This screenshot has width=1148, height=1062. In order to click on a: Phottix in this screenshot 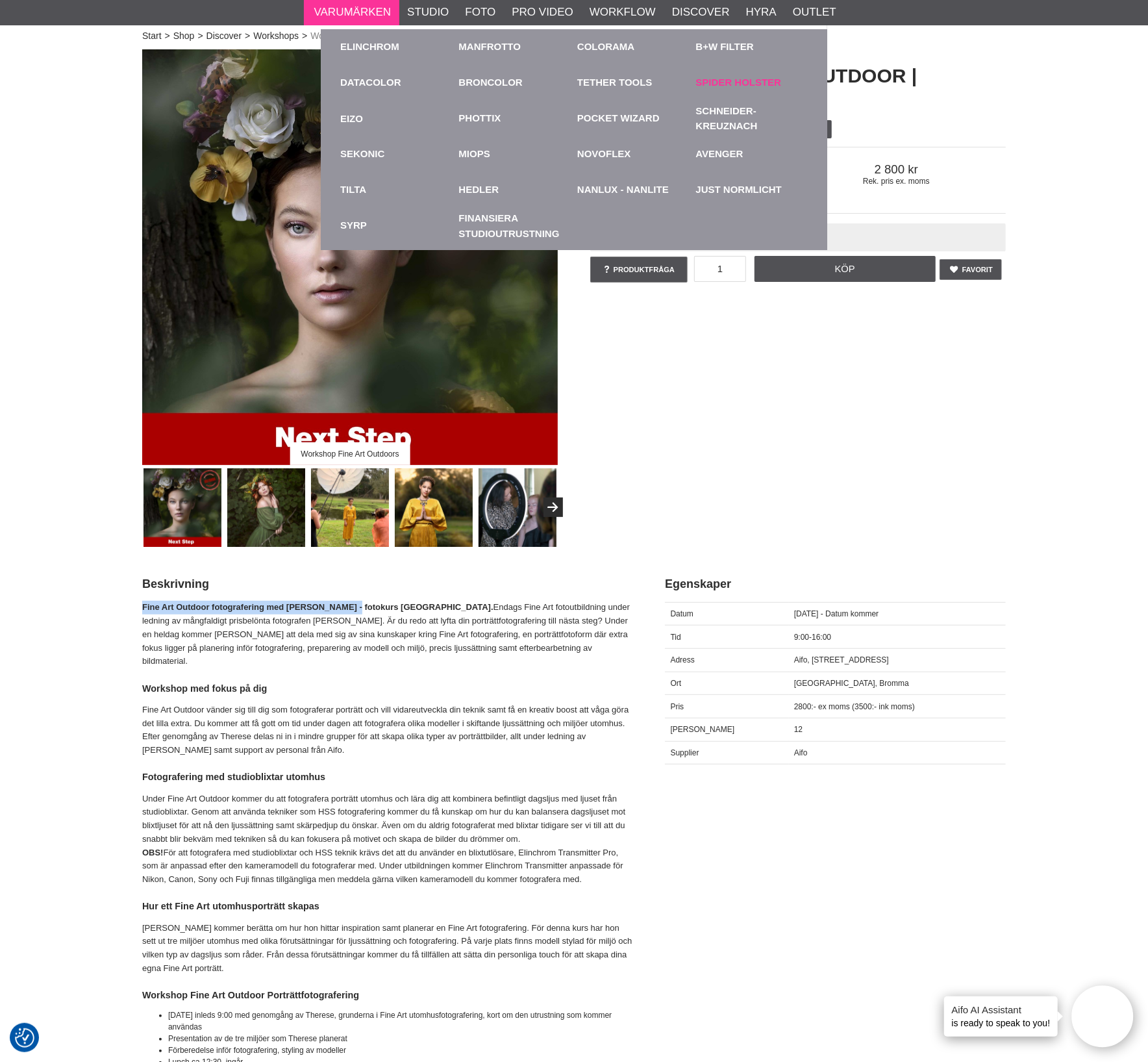, I will do `click(480, 119)`.